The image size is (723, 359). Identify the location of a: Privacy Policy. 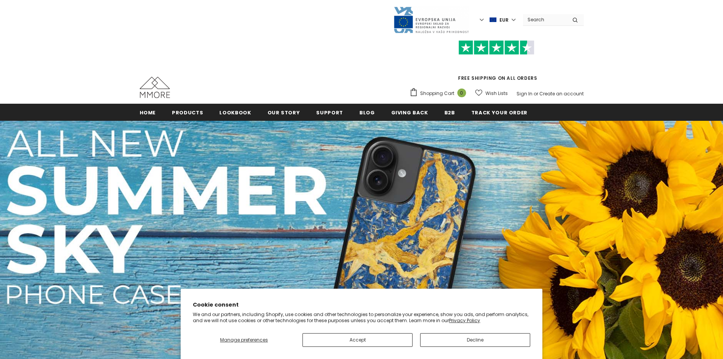
(465, 320).